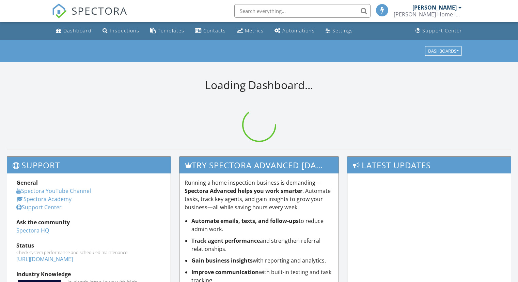 This screenshot has height=282, width=518. Describe the element at coordinates (222, 260) in the screenshot. I see `strong: Gain business insights` at that location.